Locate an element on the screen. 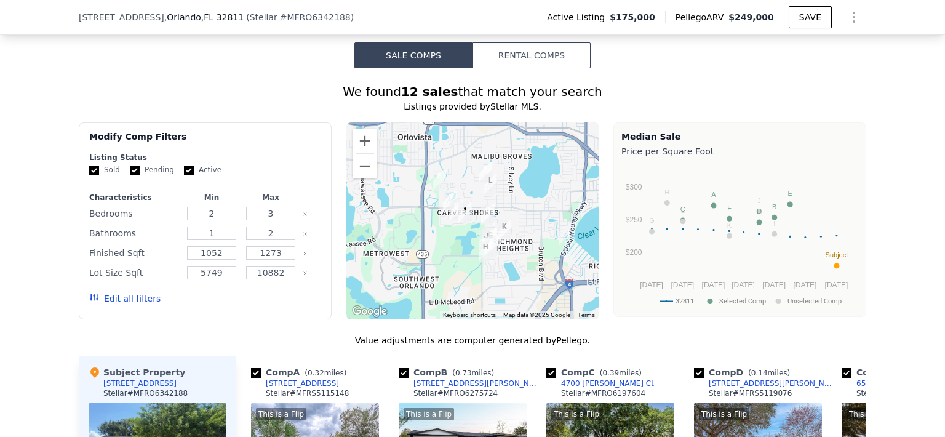 The height and width of the screenshot is (437, 945). a: 656 Oakford Wa is located at coordinates (878, 383).